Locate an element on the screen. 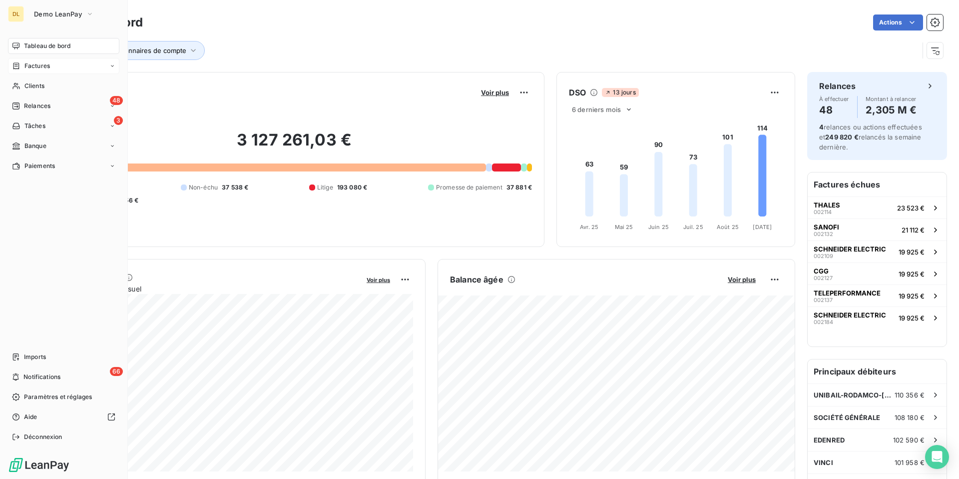  button: CGG00212719 925 € is located at coordinates (877, 273).